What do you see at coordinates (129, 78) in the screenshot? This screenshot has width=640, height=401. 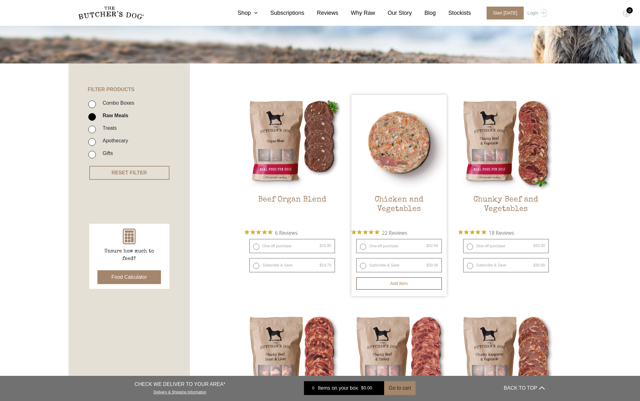 I see `h4: FILTER PRODUCTS` at bounding box center [129, 78].